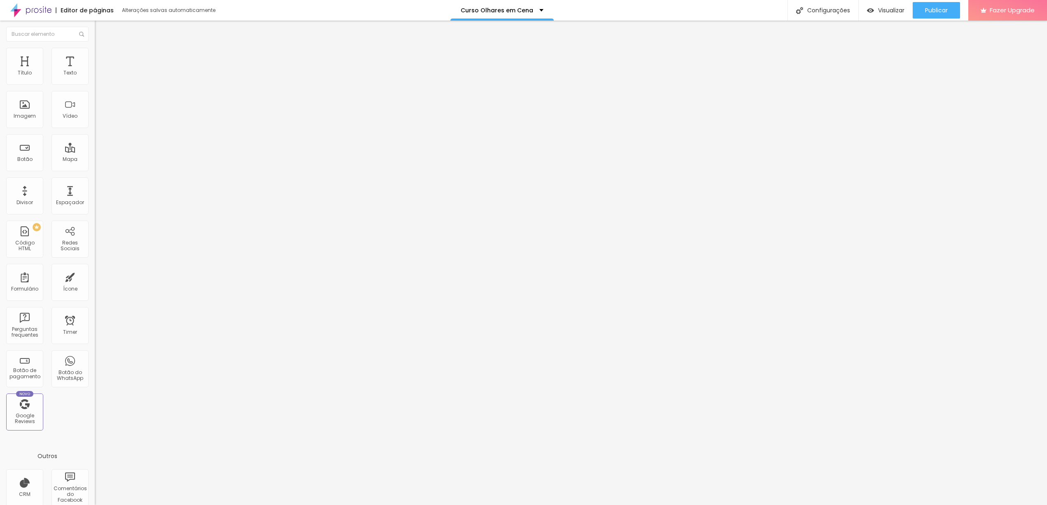  Describe the element at coordinates (169, 10) in the screenshot. I see `div: Alterações salvas automaticamente` at that location.